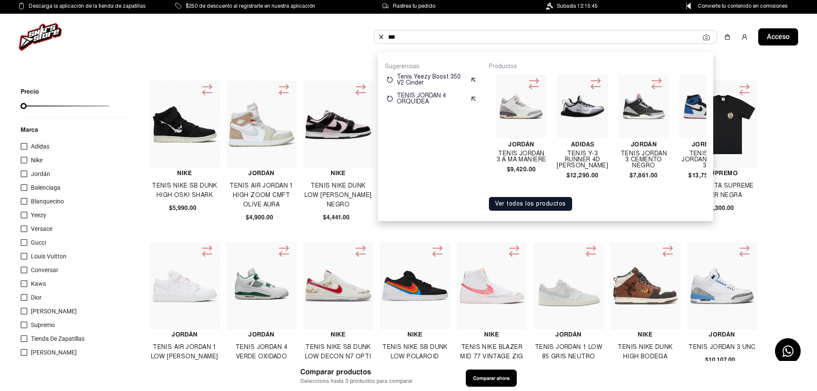 This screenshot has width=817, height=391. Describe the element at coordinates (36, 297) in the screenshot. I see `font: Dior` at that location.